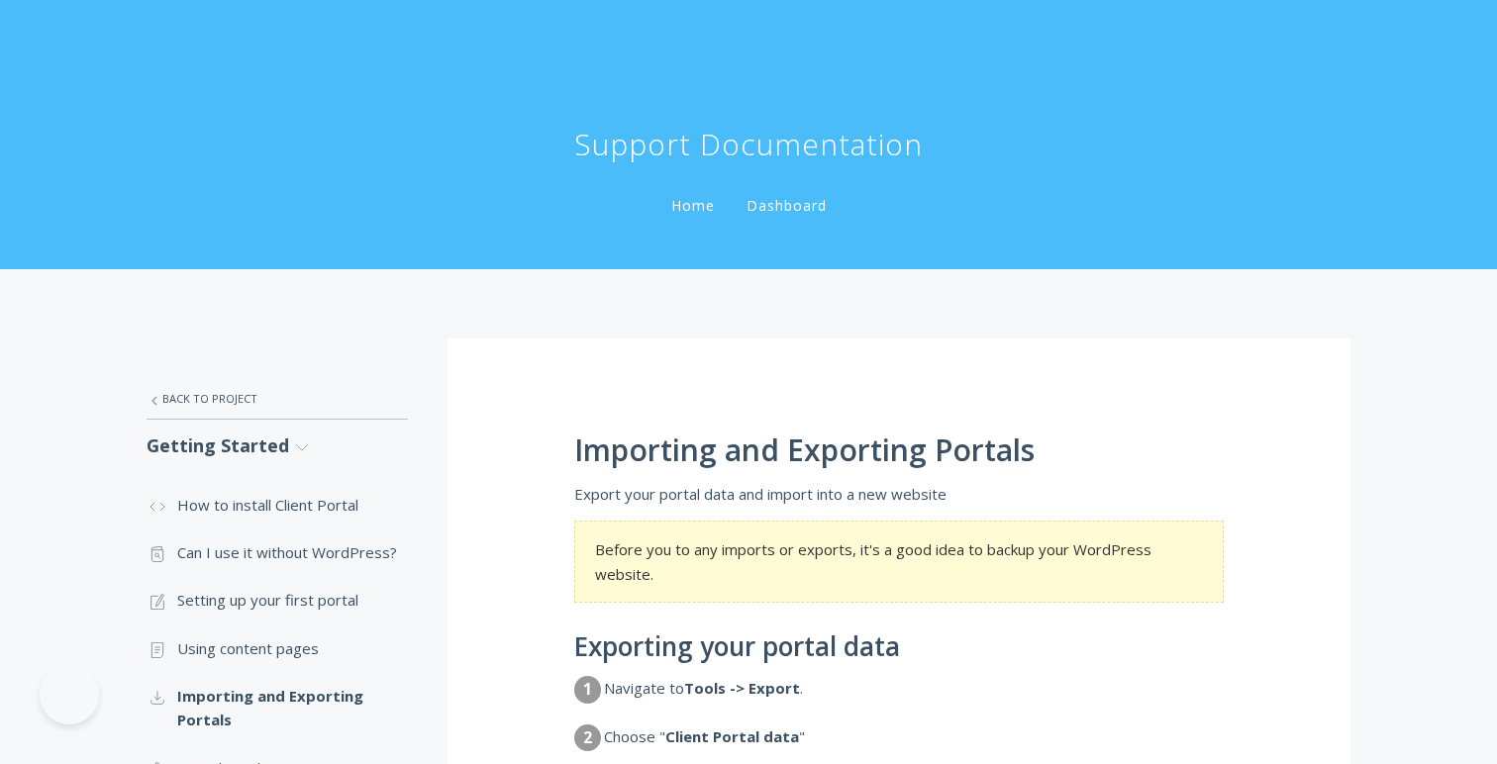  Describe the element at coordinates (277, 600) in the screenshot. I see `a: Setting up your first portal` at that location.